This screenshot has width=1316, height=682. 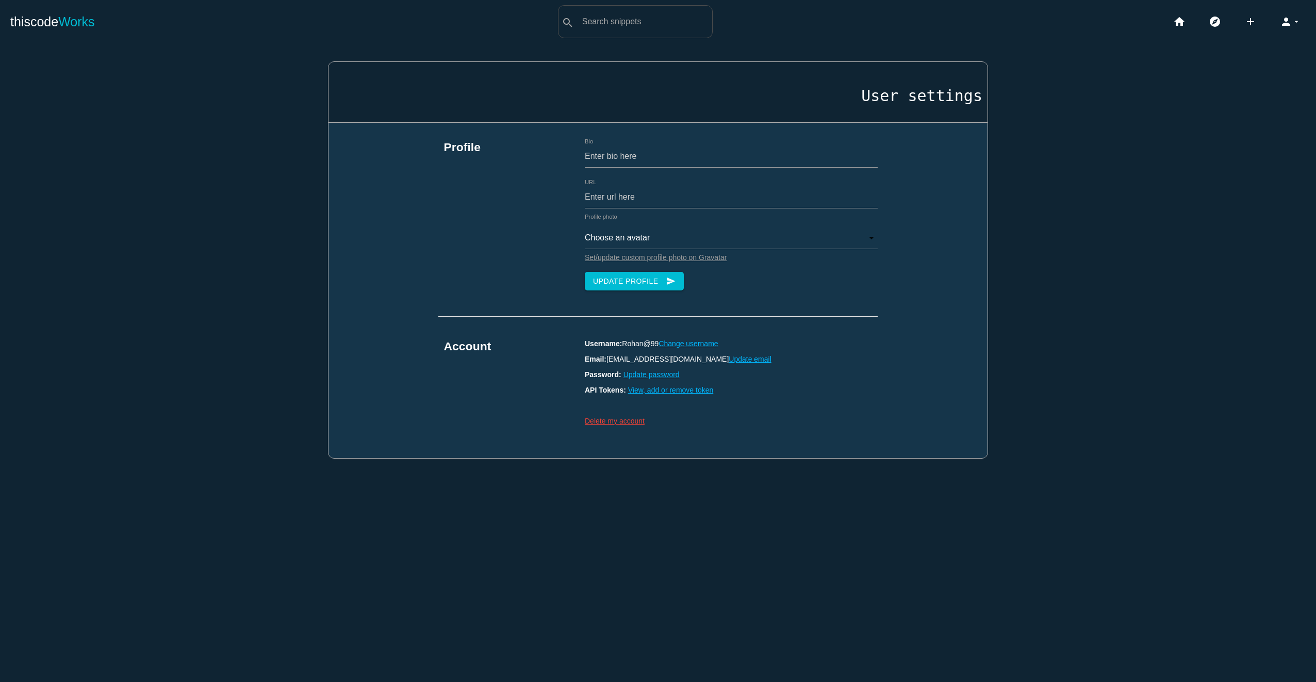 What do you see at coordinates (656, 257) in the screenshot?
I see `a: Set/update custom profile photo on Gravatar` at bounding box center [656, 257].